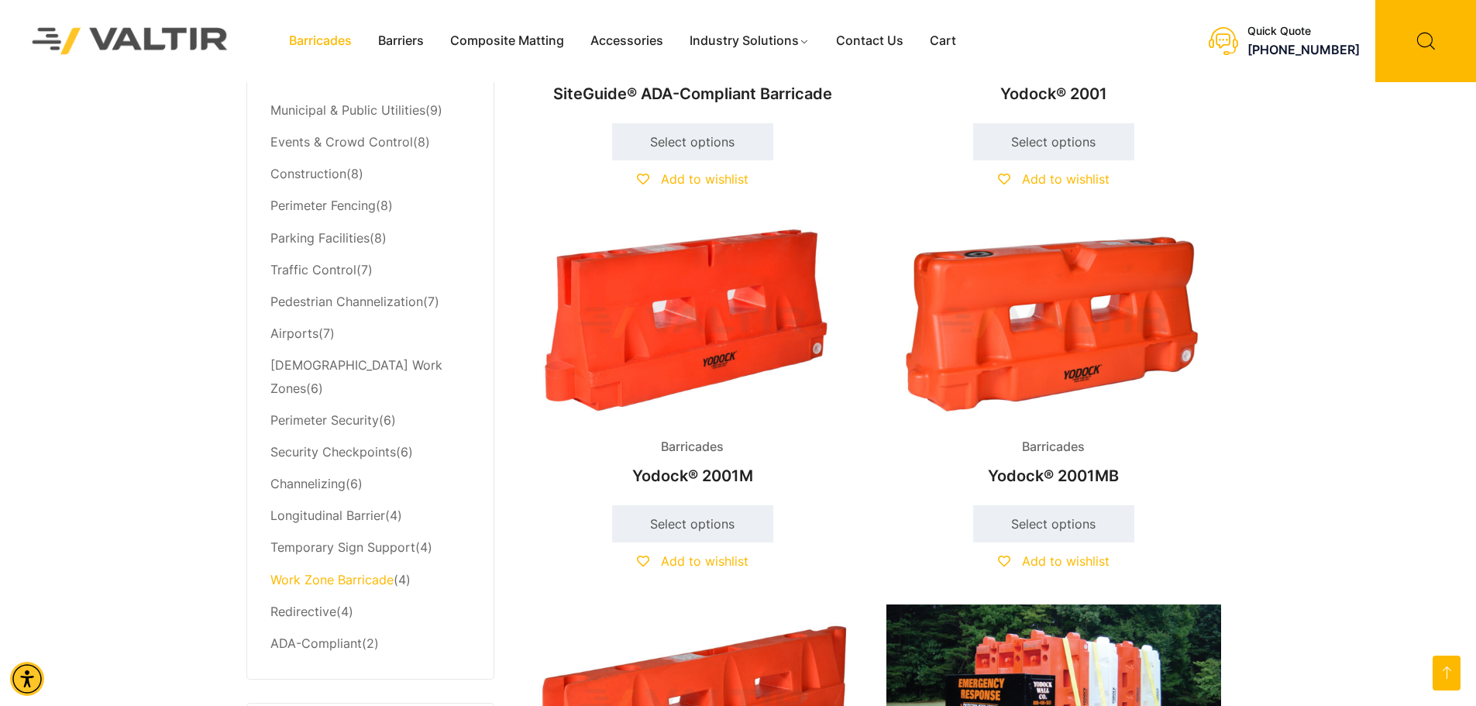 The image size is (1476, 706). I want to click on a: Select options for “Yodock® 2001MB”, so click(1054, 524).